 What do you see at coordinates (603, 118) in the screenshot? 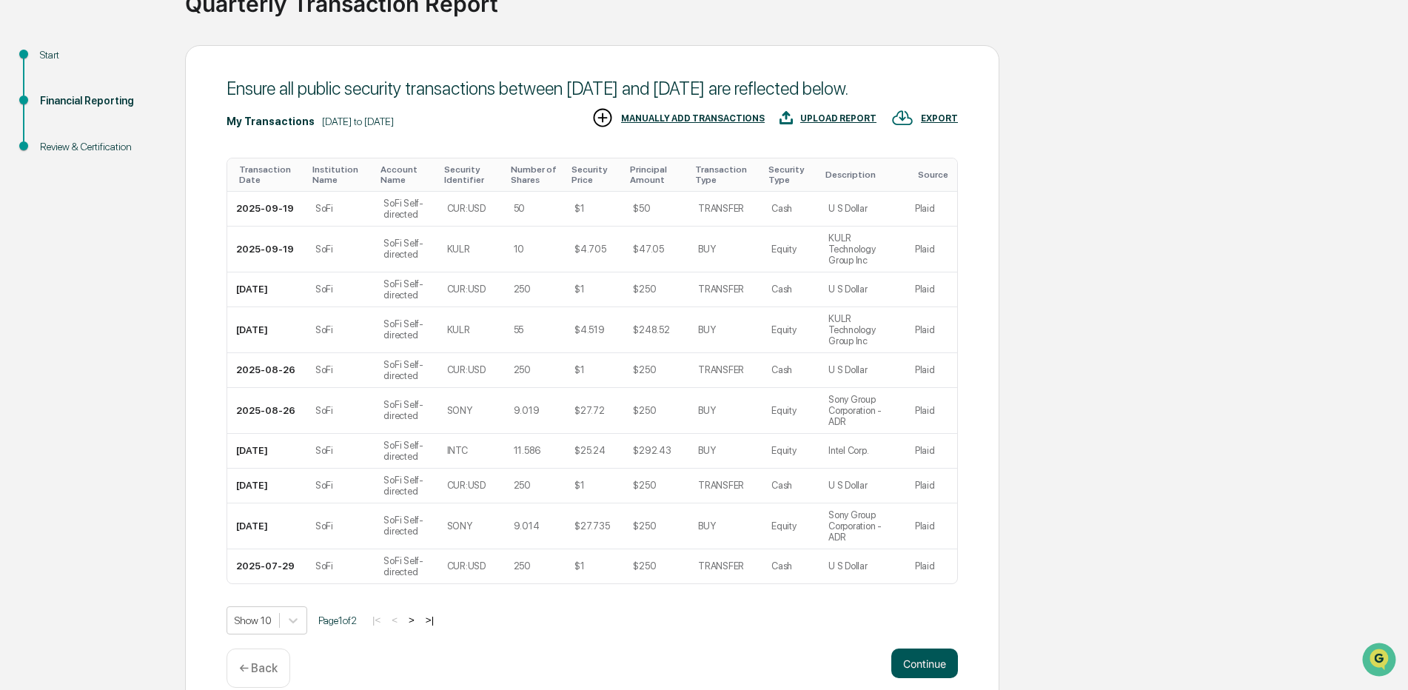
I see `img: MANUALLY ADD TRANSACTIONS` at bounding box center [603, 118].